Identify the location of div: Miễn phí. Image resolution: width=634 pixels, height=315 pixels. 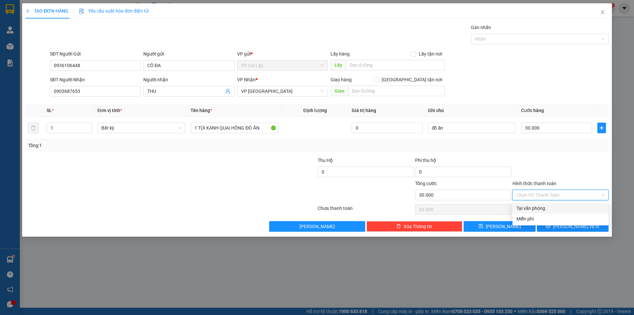
(560, 219).